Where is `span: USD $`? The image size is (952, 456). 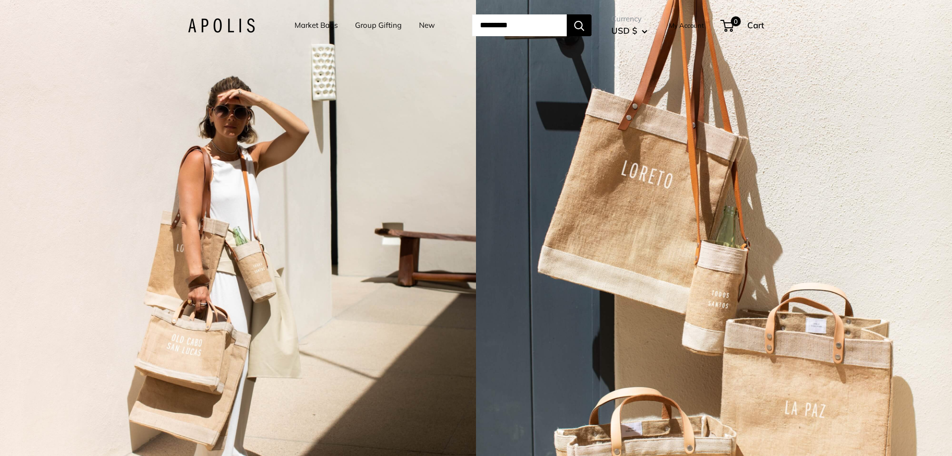
span: USD $ is located at coordinates (624, 30).